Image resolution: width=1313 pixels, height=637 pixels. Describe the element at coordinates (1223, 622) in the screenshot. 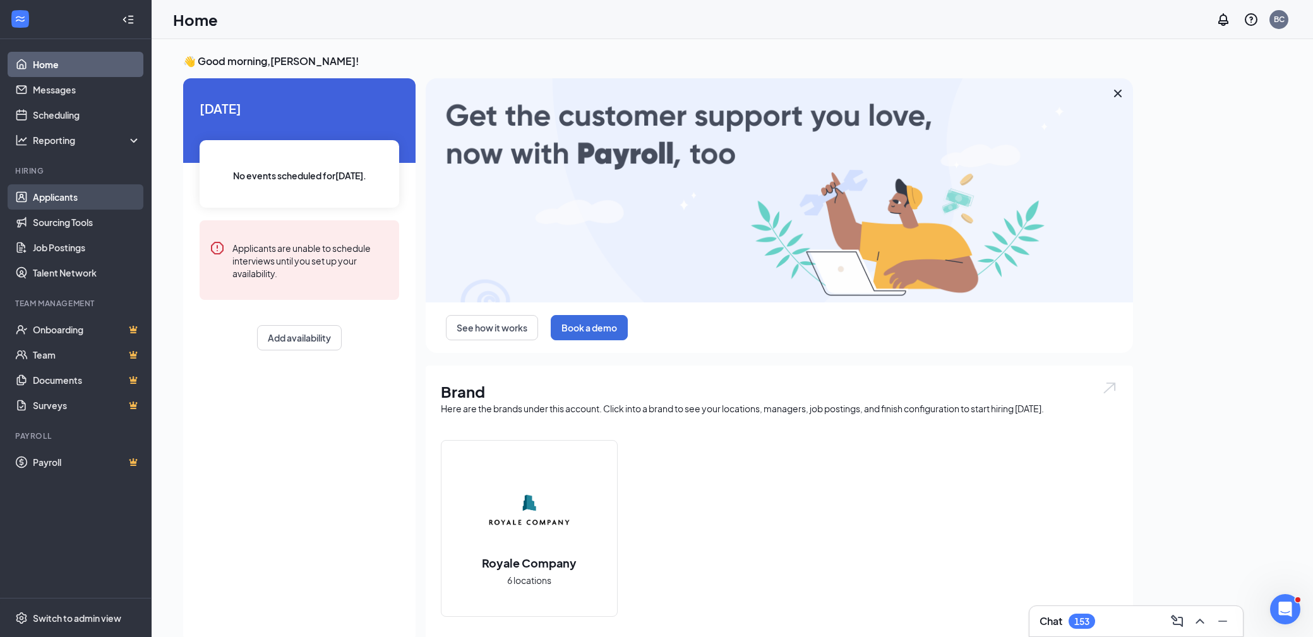

I see `button: Minimize` at that location.